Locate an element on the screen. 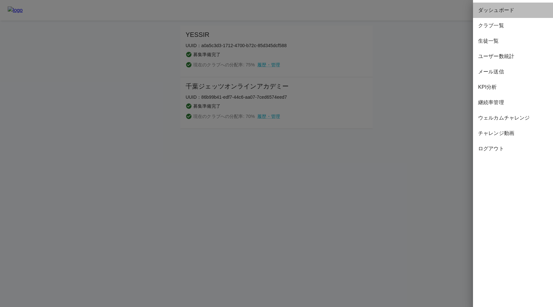  span: 生徒一覧 is located at coordinates (513, 41).